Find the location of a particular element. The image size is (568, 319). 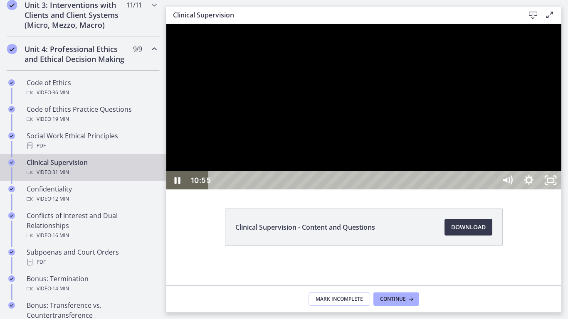

button: Mark Incomplete is located at coordinates (339, 299).